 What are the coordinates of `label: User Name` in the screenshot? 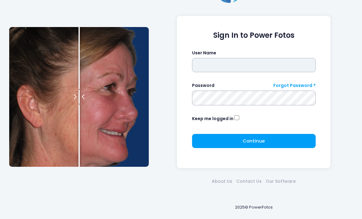 It's located at (204, 53).